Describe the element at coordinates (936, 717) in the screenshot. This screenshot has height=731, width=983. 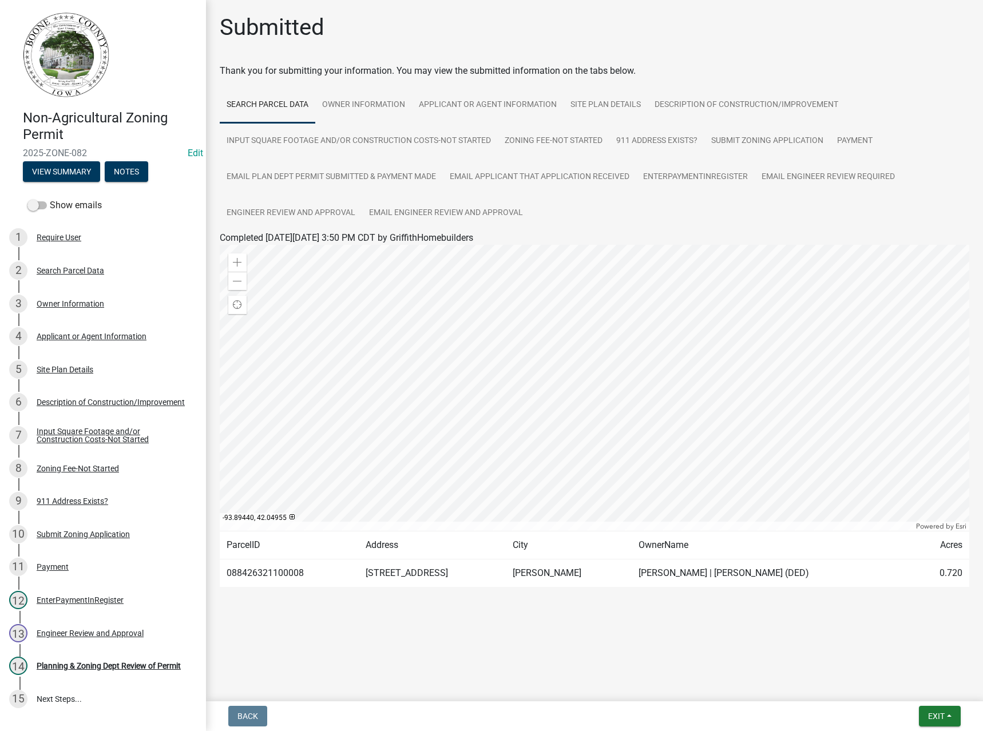
I see `span: Exit` at that location.